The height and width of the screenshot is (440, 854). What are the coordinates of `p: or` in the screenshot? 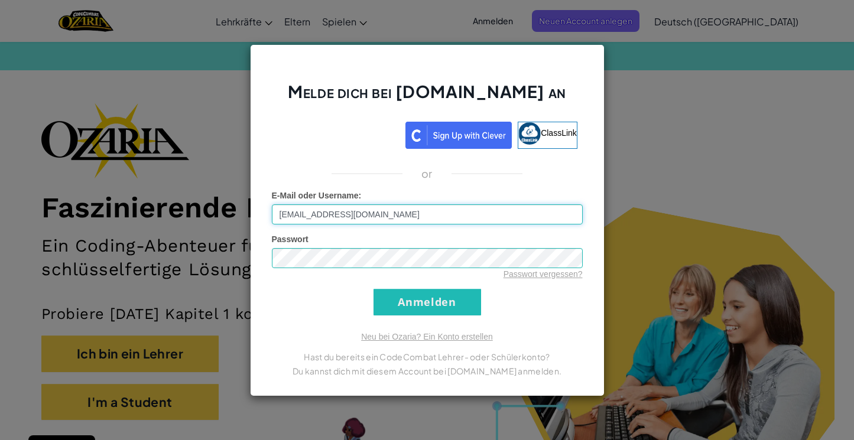 It's located at (427, 174).